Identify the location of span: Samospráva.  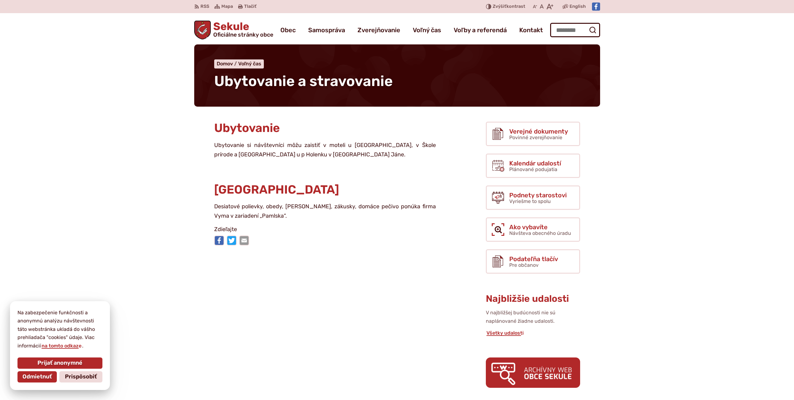
(327, 30).